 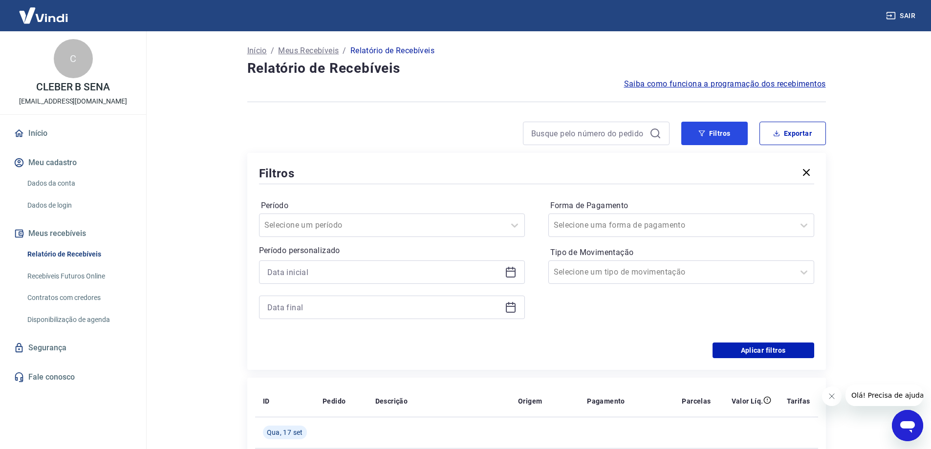 What do you see at coordinates (73, 348) in the screenshot?
I see `a: Segurança` at bounding box center [73, 348].